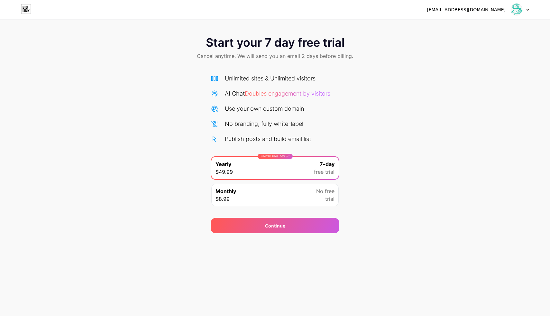 This screenshot has height=316, width=550. I want to click on span: $49.99, so click(224, 172).